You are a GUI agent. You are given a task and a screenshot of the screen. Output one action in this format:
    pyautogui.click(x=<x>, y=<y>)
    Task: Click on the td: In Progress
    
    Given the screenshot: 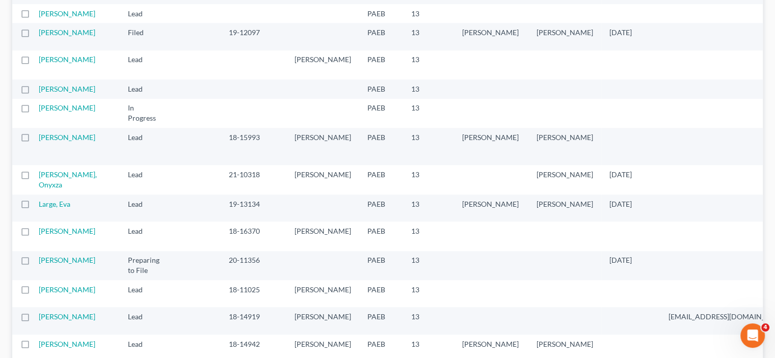 What is the action you would take?
    pyautogui.click(x=144, y=113)
    